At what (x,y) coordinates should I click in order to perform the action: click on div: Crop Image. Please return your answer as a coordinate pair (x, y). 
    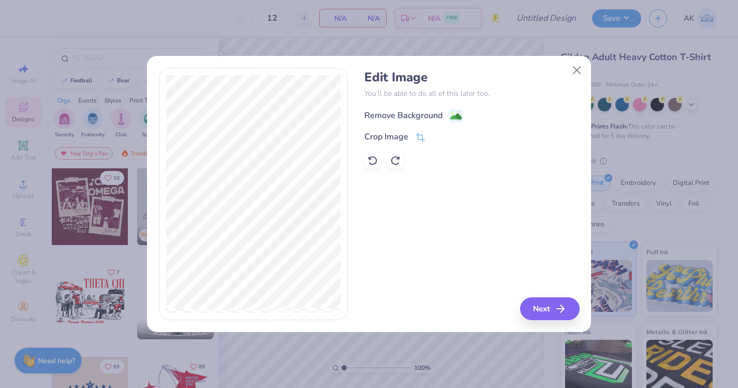
    Looking at the image, I should click on (386, 137).